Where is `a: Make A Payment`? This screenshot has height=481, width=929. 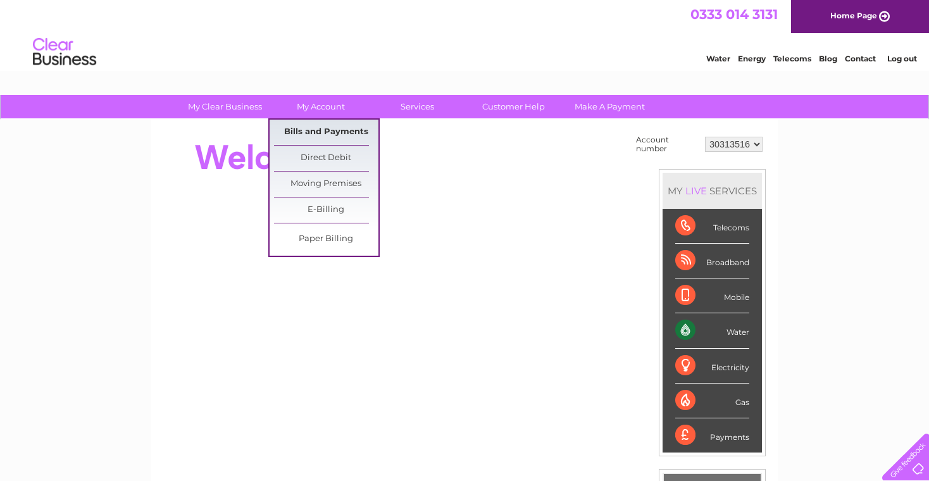 a: Make A Payment is located at coordinates (609, 106).